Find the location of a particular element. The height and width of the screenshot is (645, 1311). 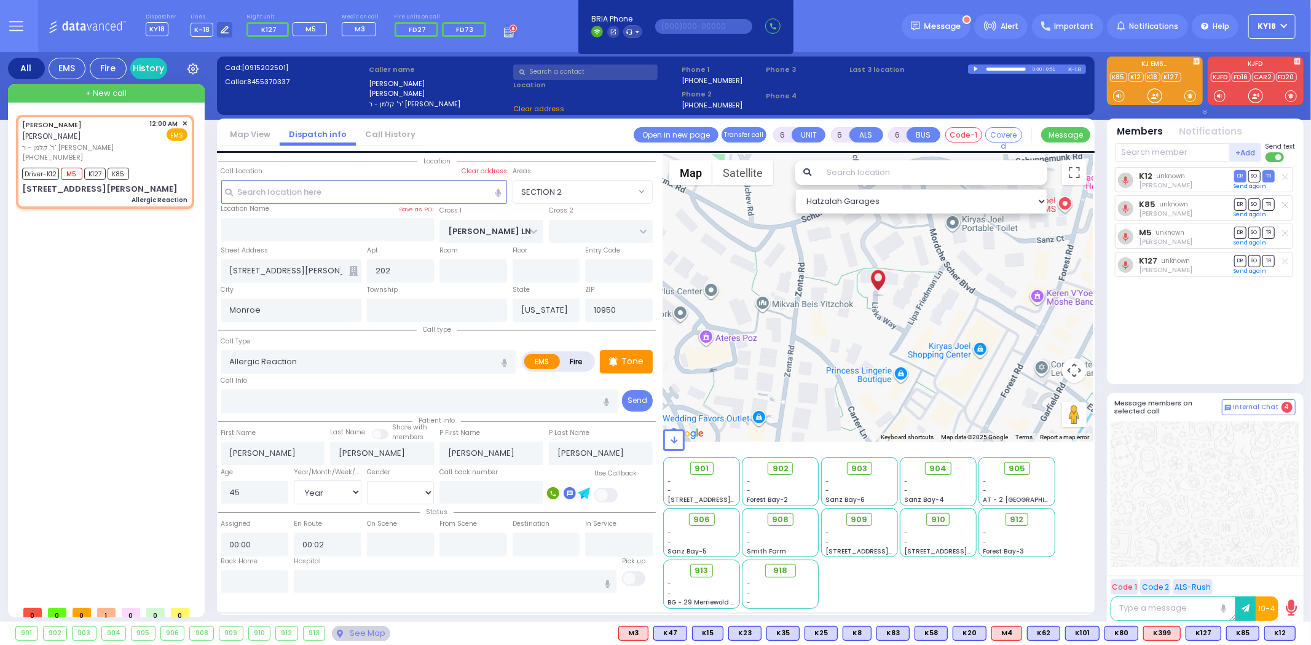

span: Notifications is located at coordinates (1153, 26).